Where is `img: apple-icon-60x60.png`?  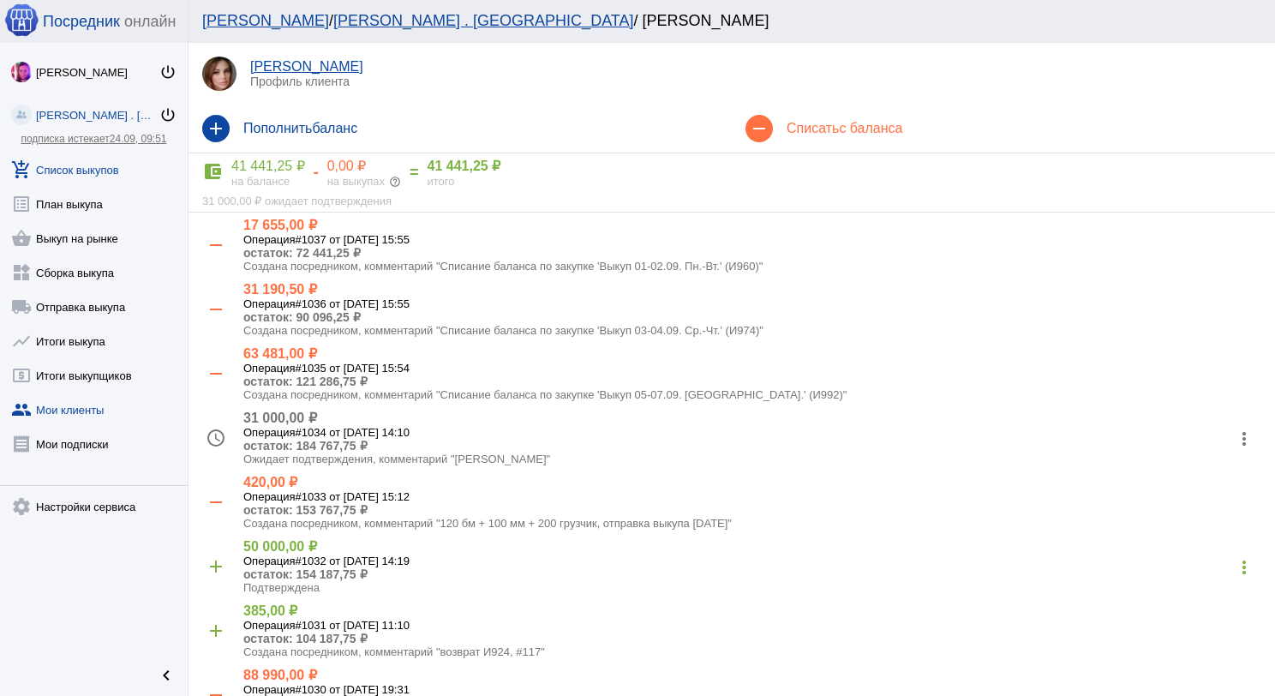
img: apple-icon-60x60.png is located at coordinates (21, 20).